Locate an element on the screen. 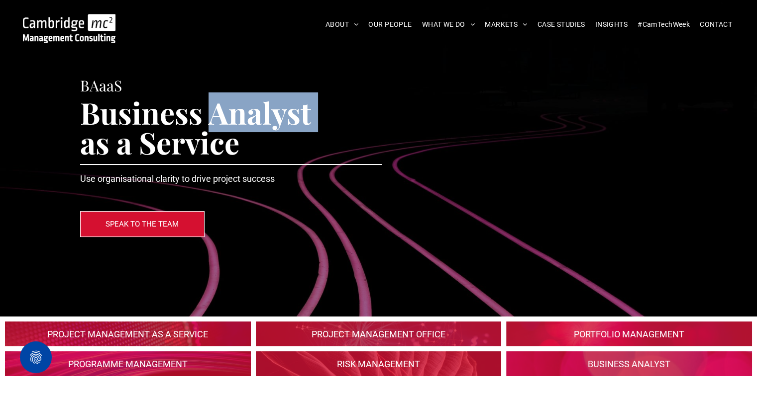  a: Programme Management As a Service | Align Your Goals & Projects is located at coordinates (128, 364).